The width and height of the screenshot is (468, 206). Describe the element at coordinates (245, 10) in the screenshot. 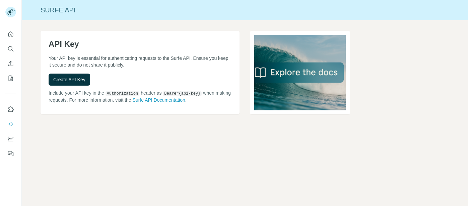

I see `div: Surfe API` at that location.